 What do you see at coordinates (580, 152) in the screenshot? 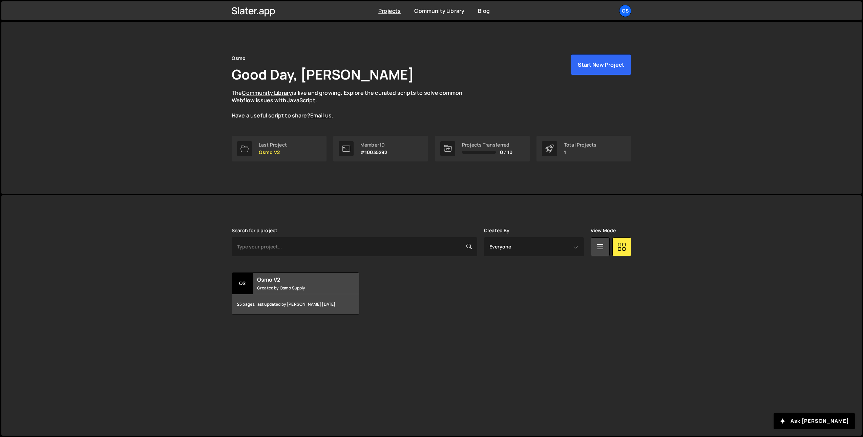
I see `p: 1` at bounding box center [580, 152].